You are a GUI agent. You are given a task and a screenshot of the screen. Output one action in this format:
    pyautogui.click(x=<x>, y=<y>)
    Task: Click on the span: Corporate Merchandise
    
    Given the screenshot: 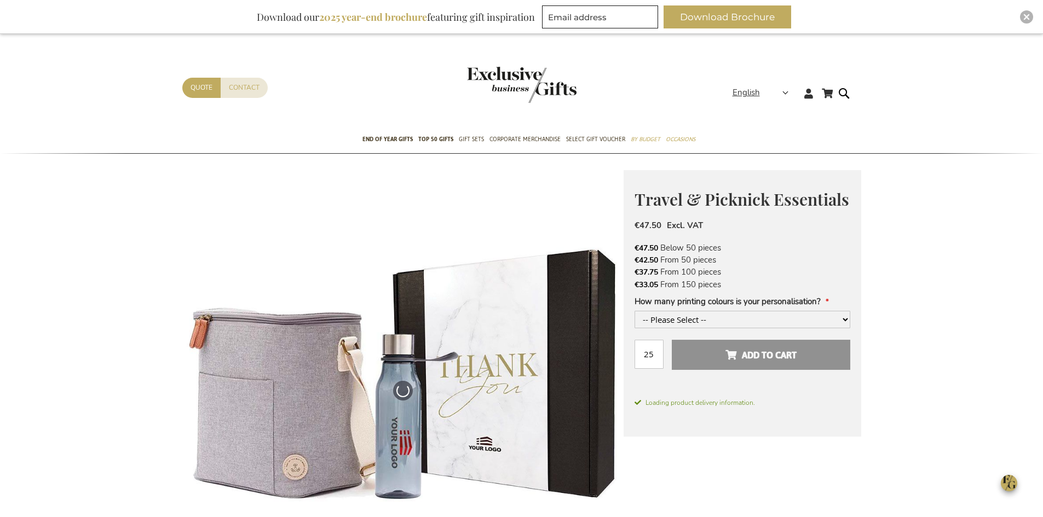 What is the action you would take?
    pyautogui.click(x=525, y=139)
    